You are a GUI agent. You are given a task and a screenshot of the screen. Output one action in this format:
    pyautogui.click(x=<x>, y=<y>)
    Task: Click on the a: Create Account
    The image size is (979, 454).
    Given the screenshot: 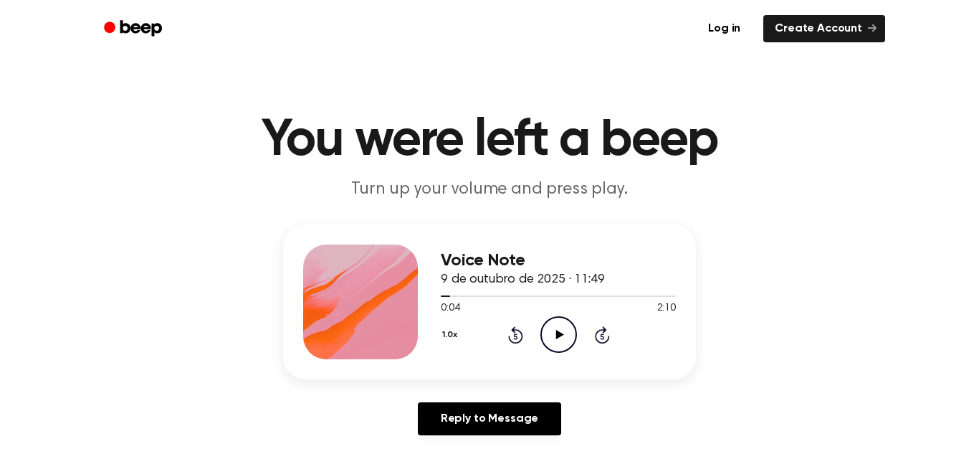 What is the action you would take?
    pyautogui.click(x=824, y=29)
    